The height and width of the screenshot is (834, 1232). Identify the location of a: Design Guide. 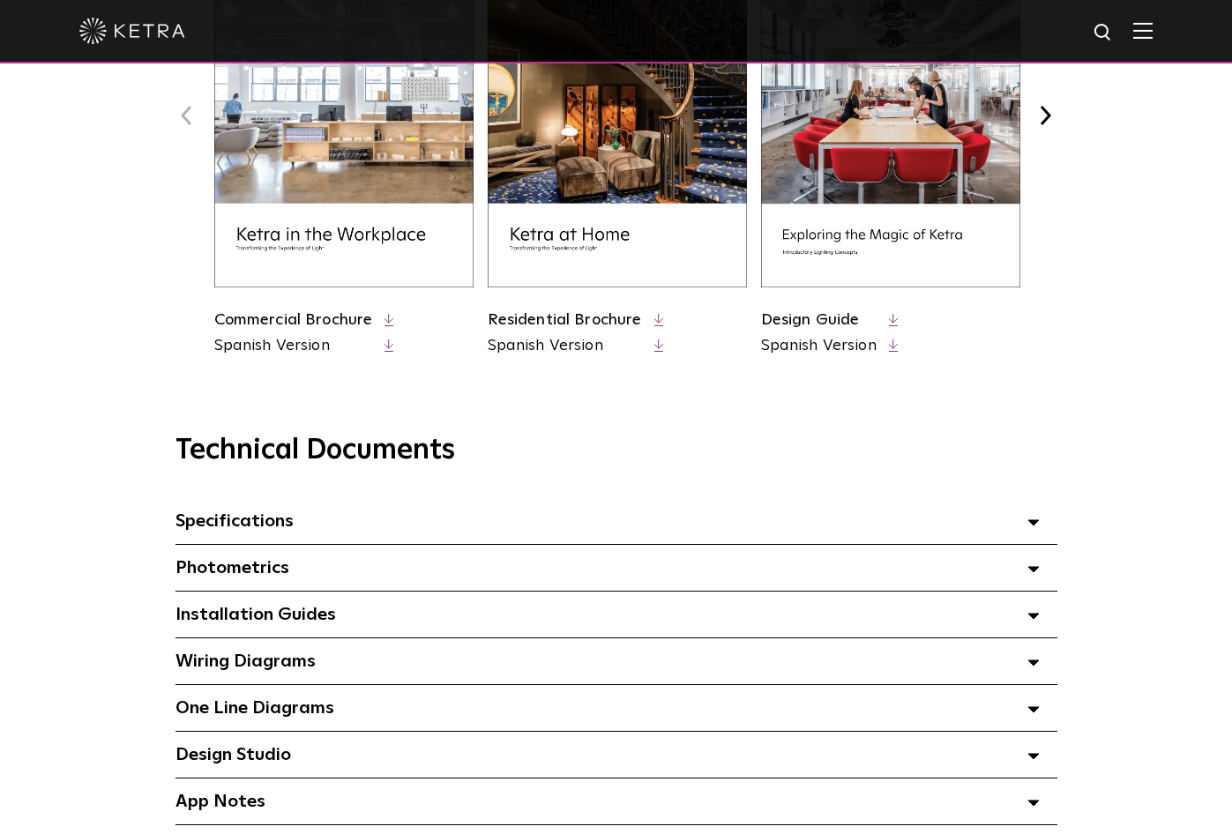
(810, 320).